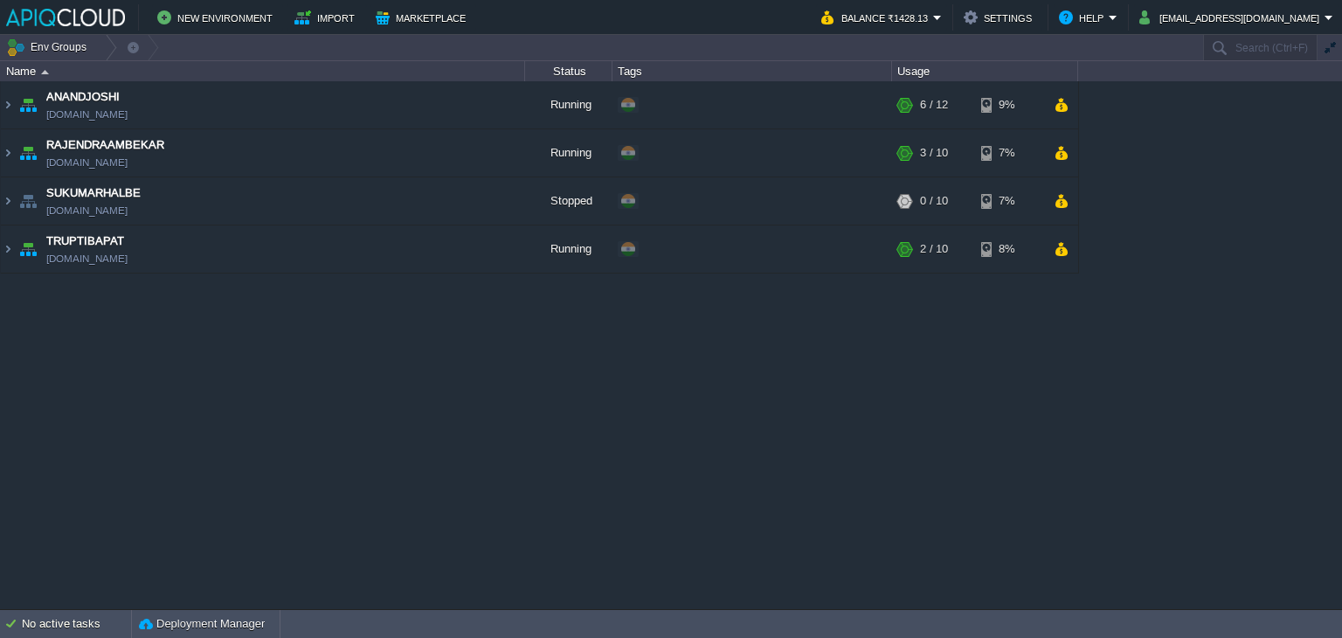  I want to click on div: No active tasks, so click(76, 624).